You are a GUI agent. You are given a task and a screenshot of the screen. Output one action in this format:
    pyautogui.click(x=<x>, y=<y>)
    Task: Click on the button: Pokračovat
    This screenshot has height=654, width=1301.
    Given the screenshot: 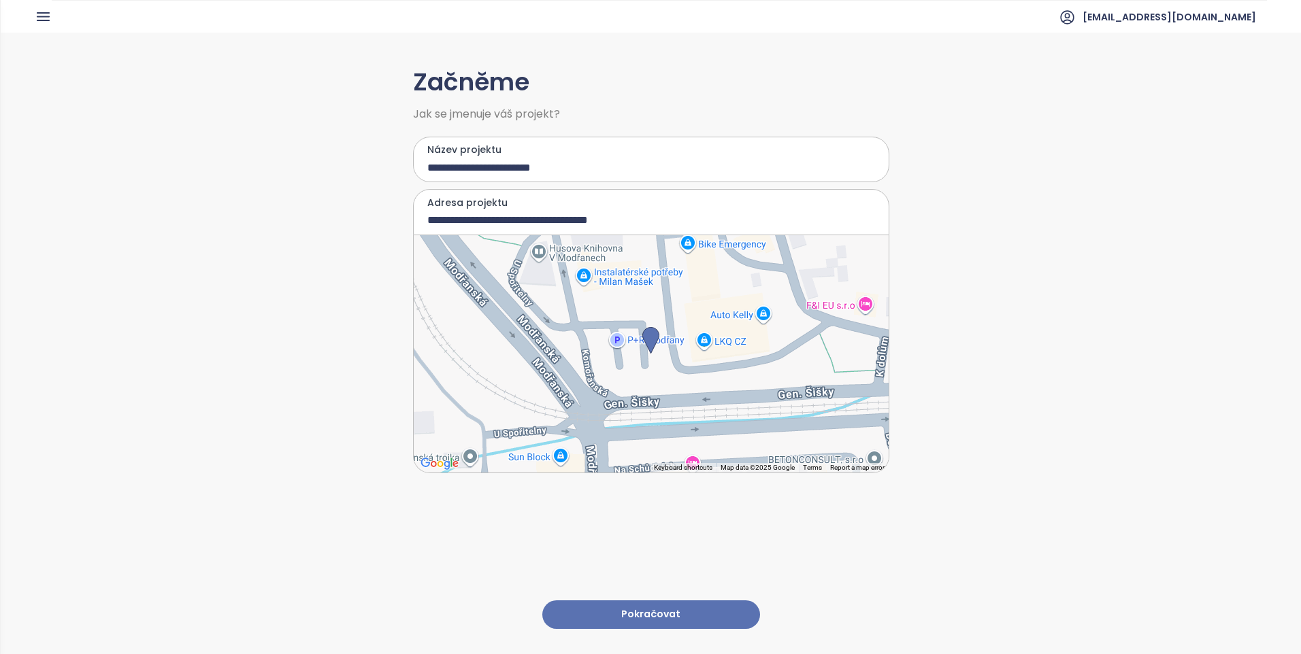 What is the action you would take?
    pyautogui.click(x=651, y=615)
    